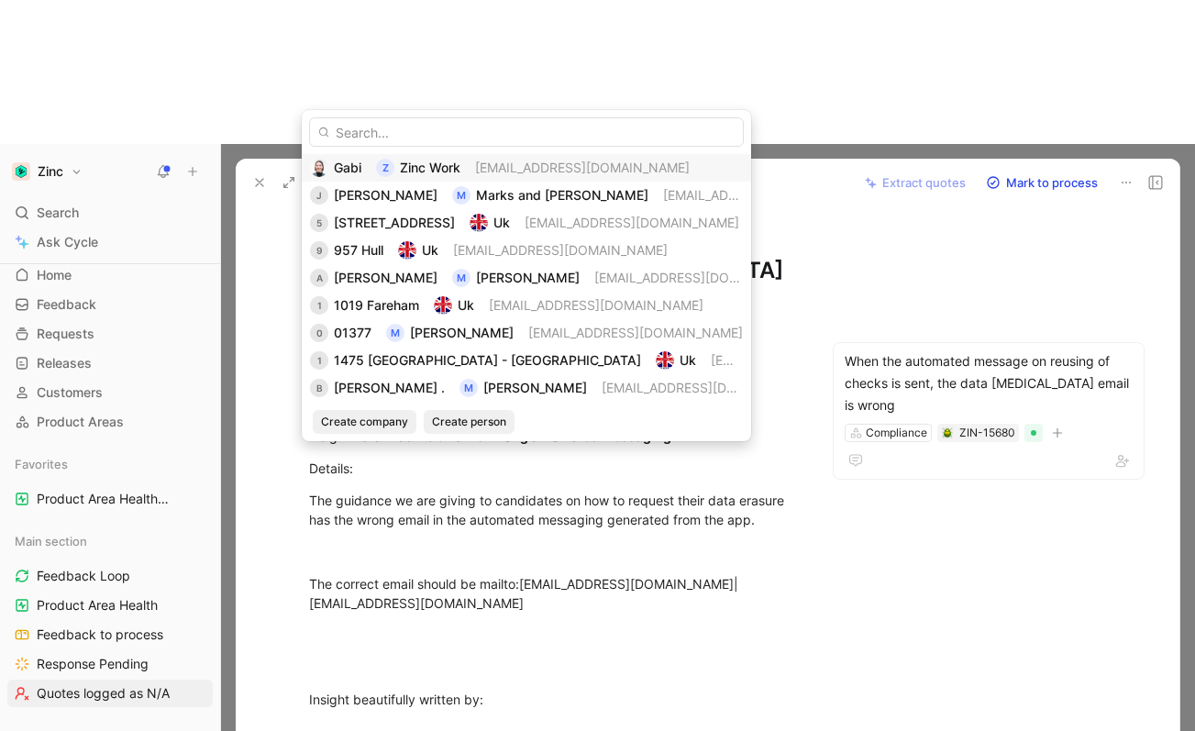  What do you see at coordinates (364, 422) in the screenshot?
I see `span: Create company` at bounding box center [364, 422].